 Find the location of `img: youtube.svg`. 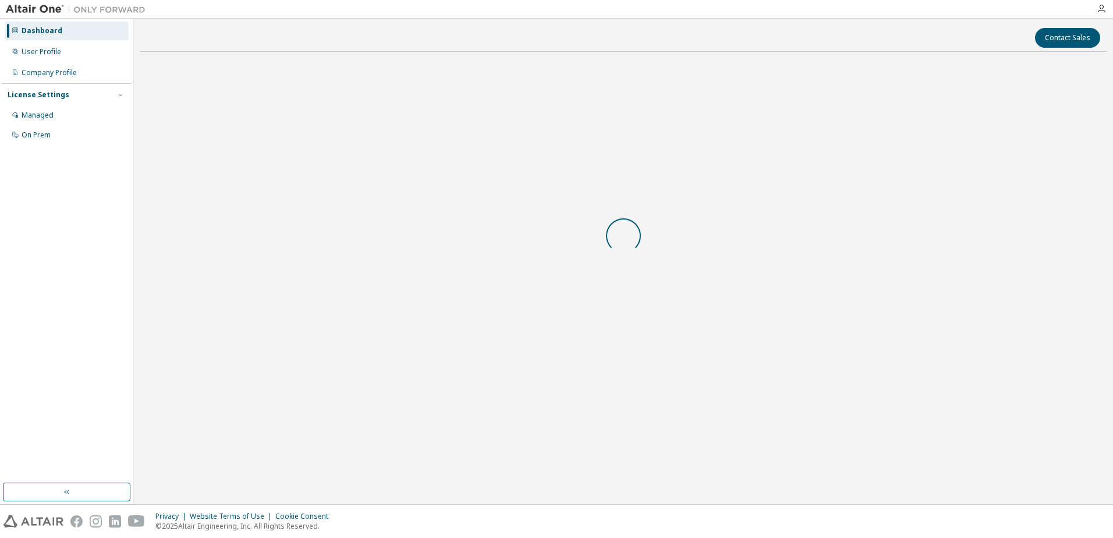

img: youtube.svg is located at coordinates (136, 521).